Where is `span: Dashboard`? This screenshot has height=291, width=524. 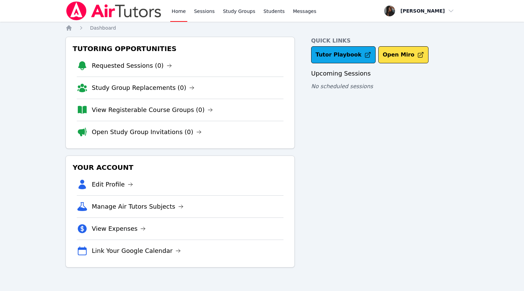
span: Dashboard is located at coordinates (103, 28).